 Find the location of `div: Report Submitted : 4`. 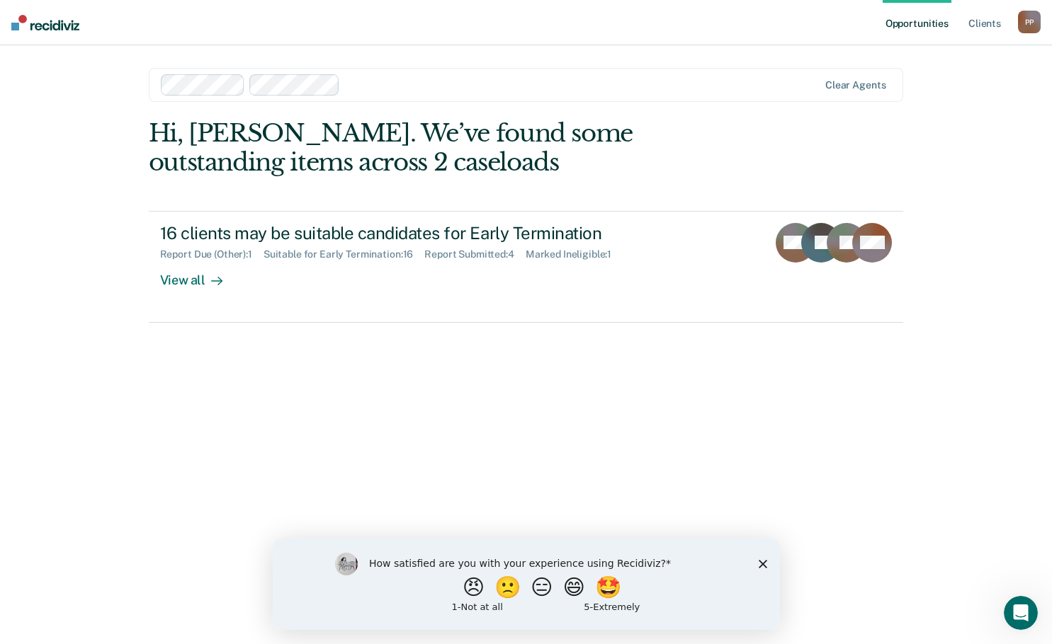

div: Report Submitted : 4 is located at coordinates (474, 254).